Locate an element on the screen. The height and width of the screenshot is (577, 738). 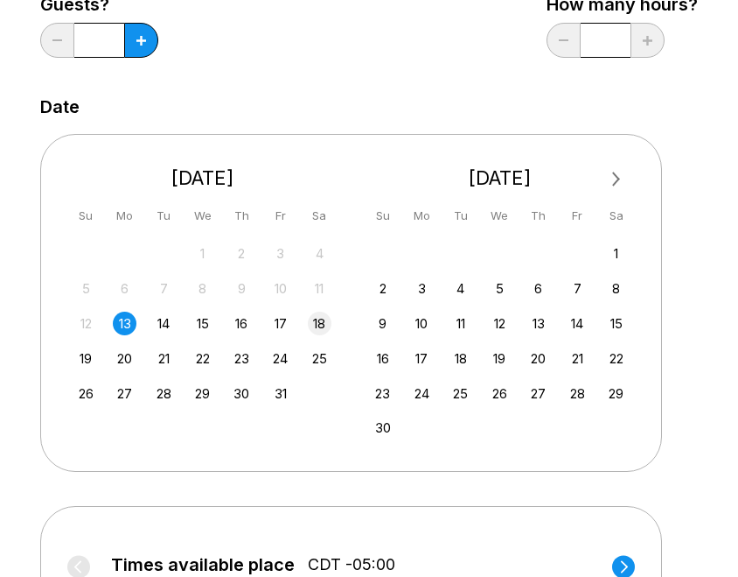
div: Choose Monday, November 3rd, 2025 is located at coordinates (422, 288).